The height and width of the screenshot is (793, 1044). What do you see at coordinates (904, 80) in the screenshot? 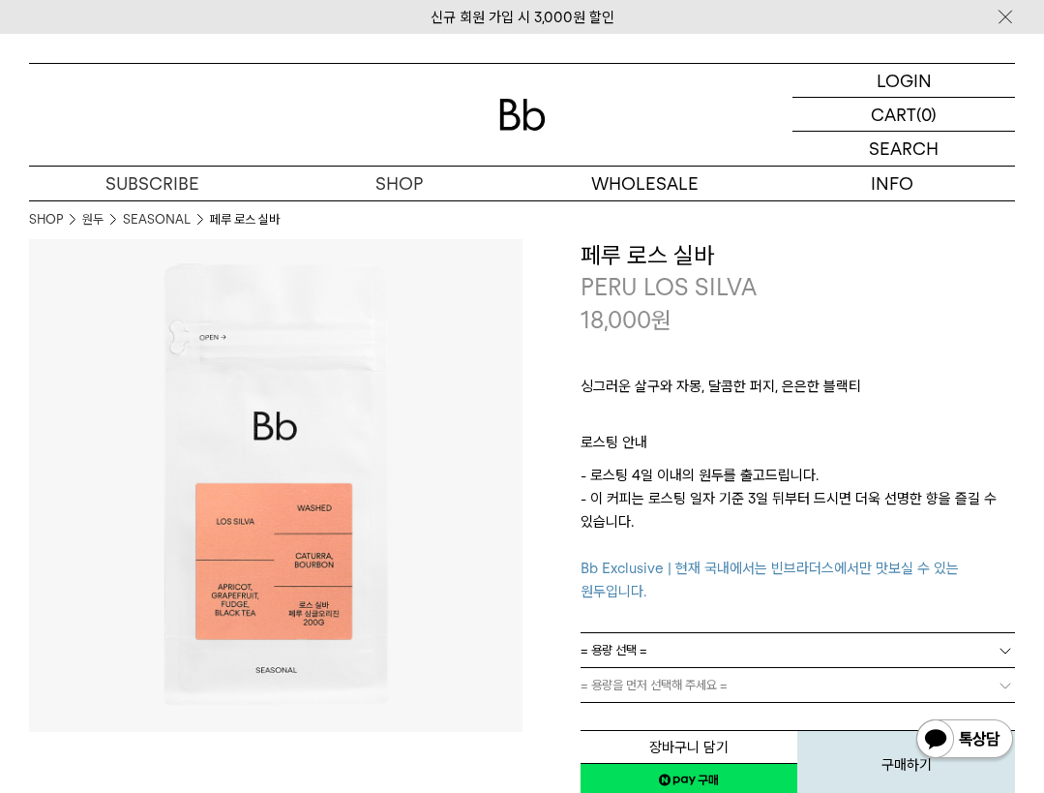
I see `p: LOGIN` at bounding box center [904, 80].